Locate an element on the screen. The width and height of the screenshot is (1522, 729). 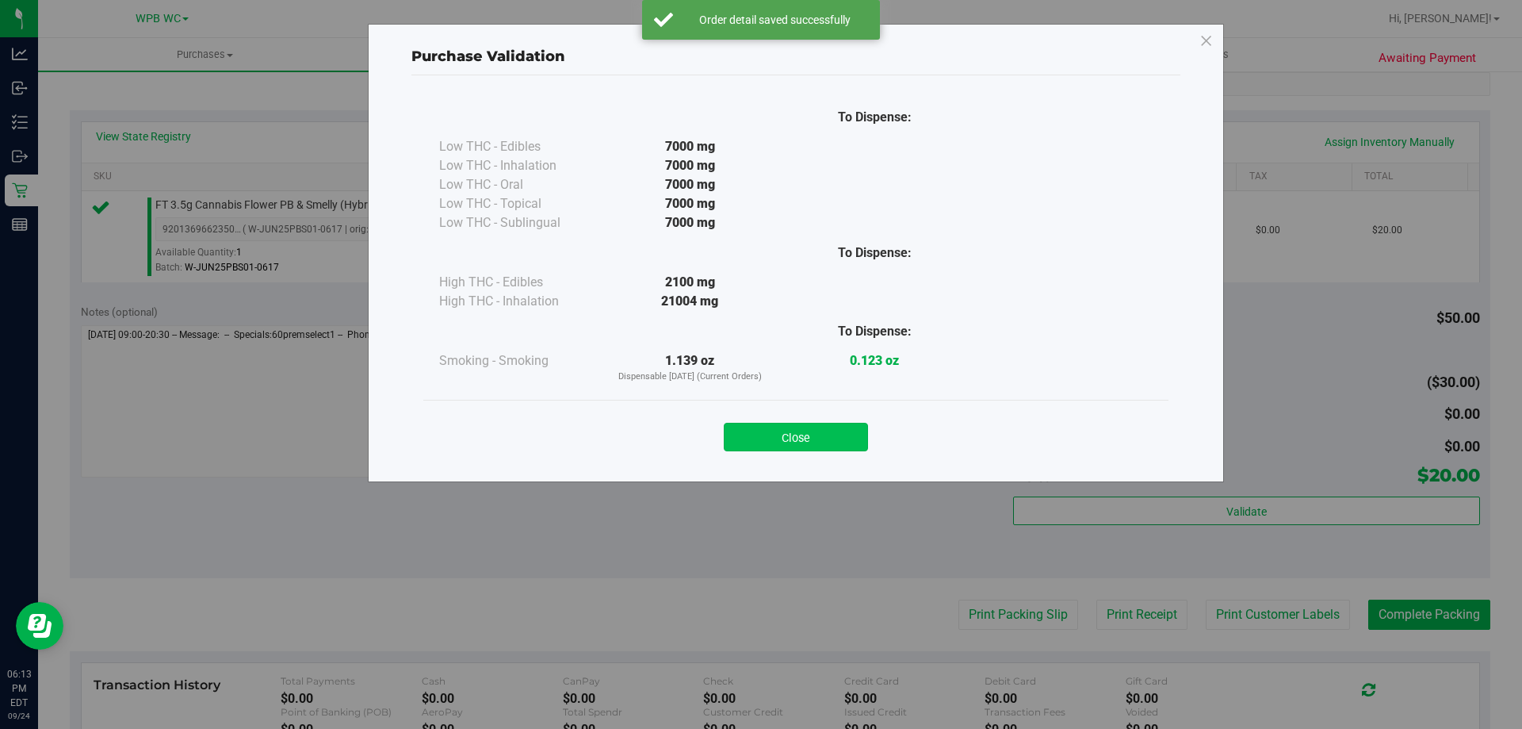
strong: 0.123 oz is located at coordinates (875, 360).